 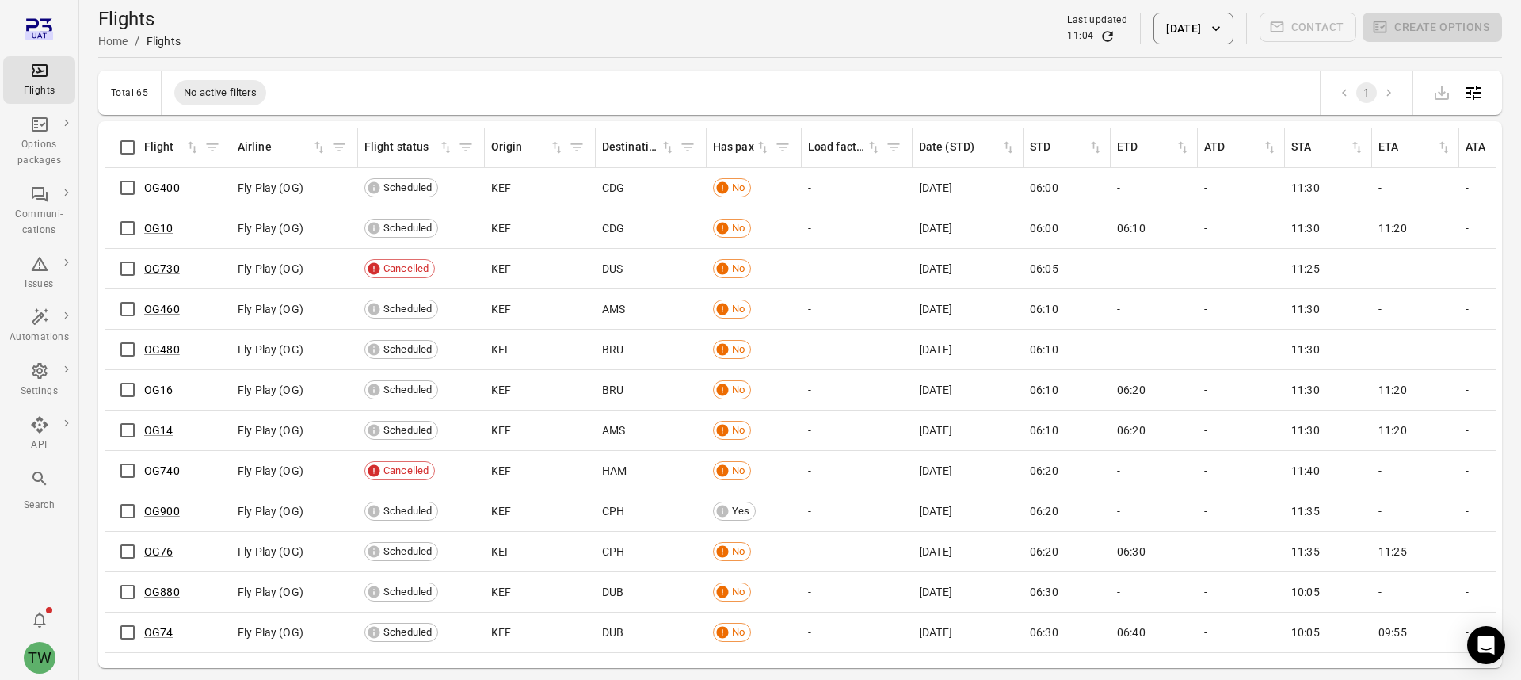 What do you see at coordinates (894, 147) in the screenshot?
I see `span: Filter by load factor` at bounding box center [894, 147].